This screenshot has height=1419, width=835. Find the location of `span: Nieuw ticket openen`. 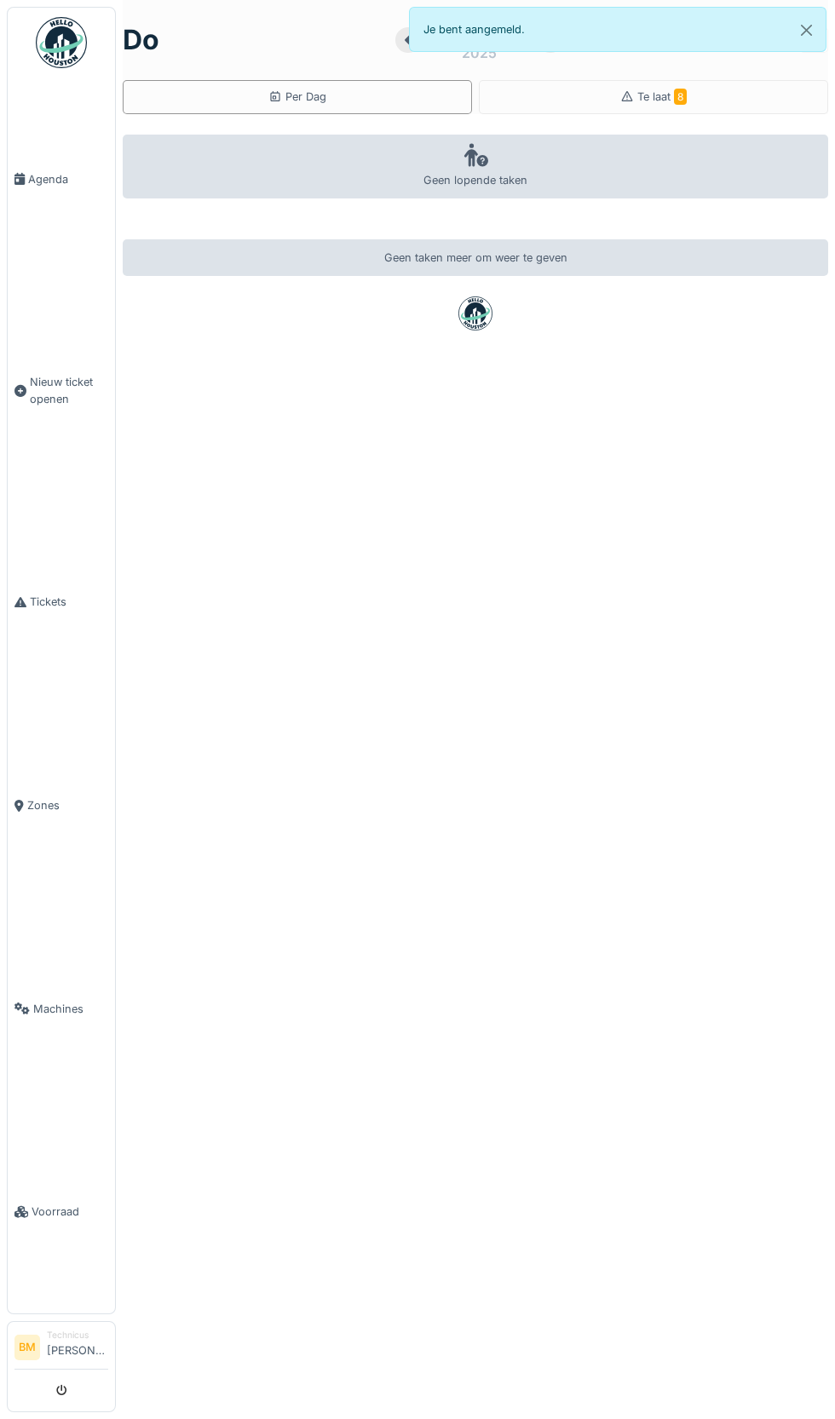

span: Nieuw ticket openen is located at coordinates (69, 390).